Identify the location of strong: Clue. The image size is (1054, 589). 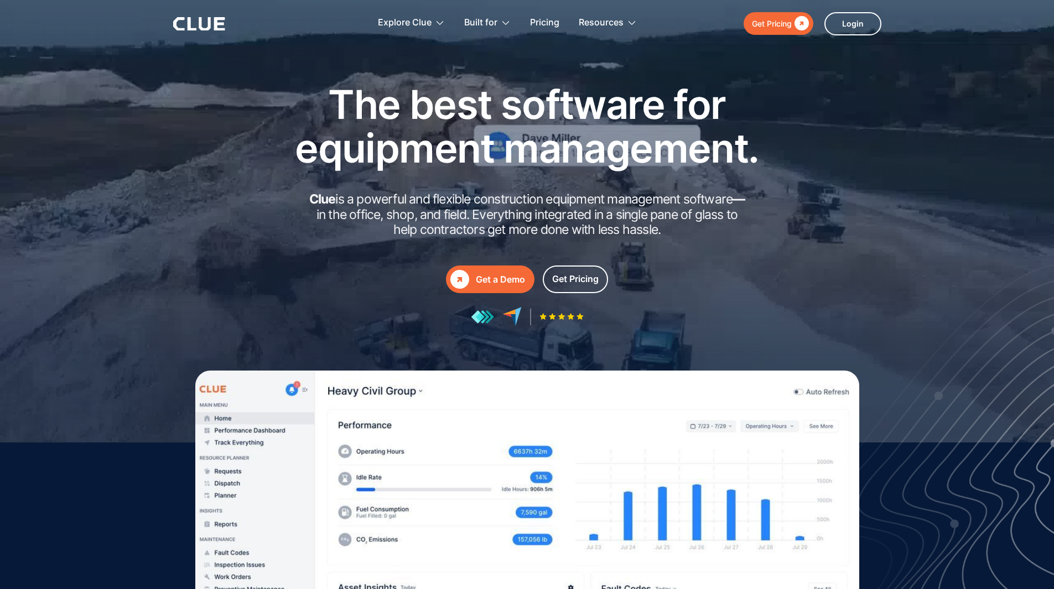
(323, 199).